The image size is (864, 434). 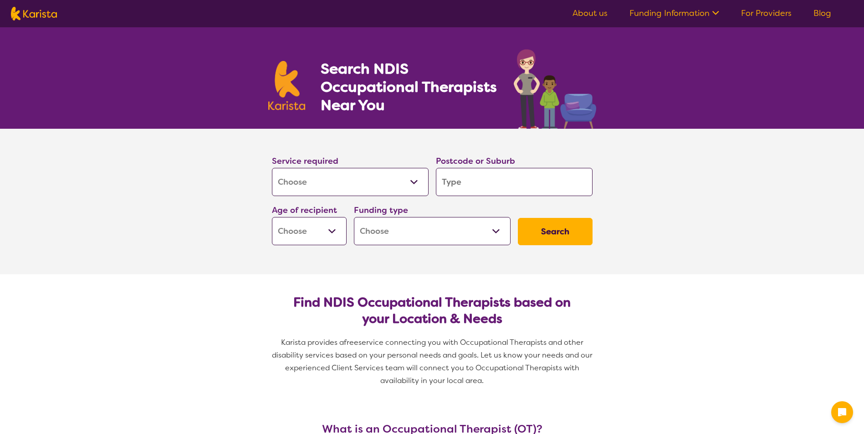 I want to click on span: service connecting you with Occupational Therapists and other disability services based on your p..., so click(x=433, y=362).